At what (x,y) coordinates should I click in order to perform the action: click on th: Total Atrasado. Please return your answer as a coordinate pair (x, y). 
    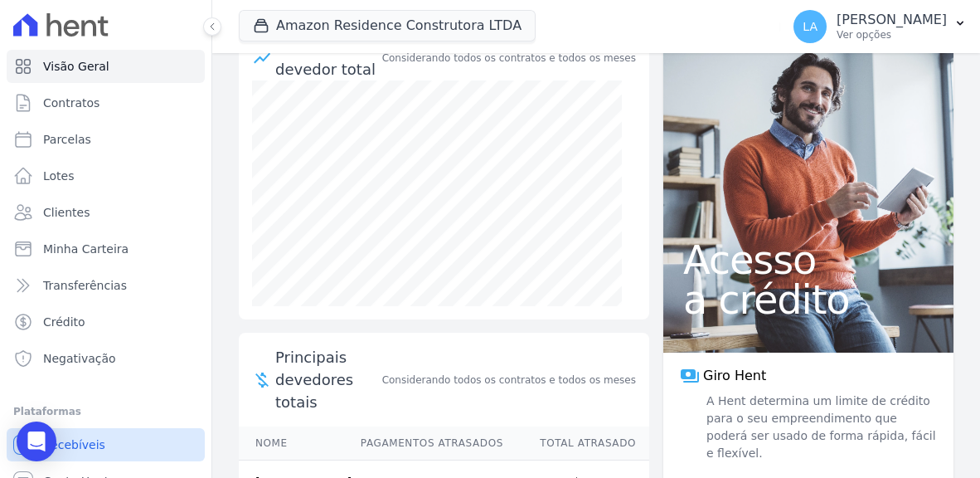
    Looking at the image, I should click on (576, 443).